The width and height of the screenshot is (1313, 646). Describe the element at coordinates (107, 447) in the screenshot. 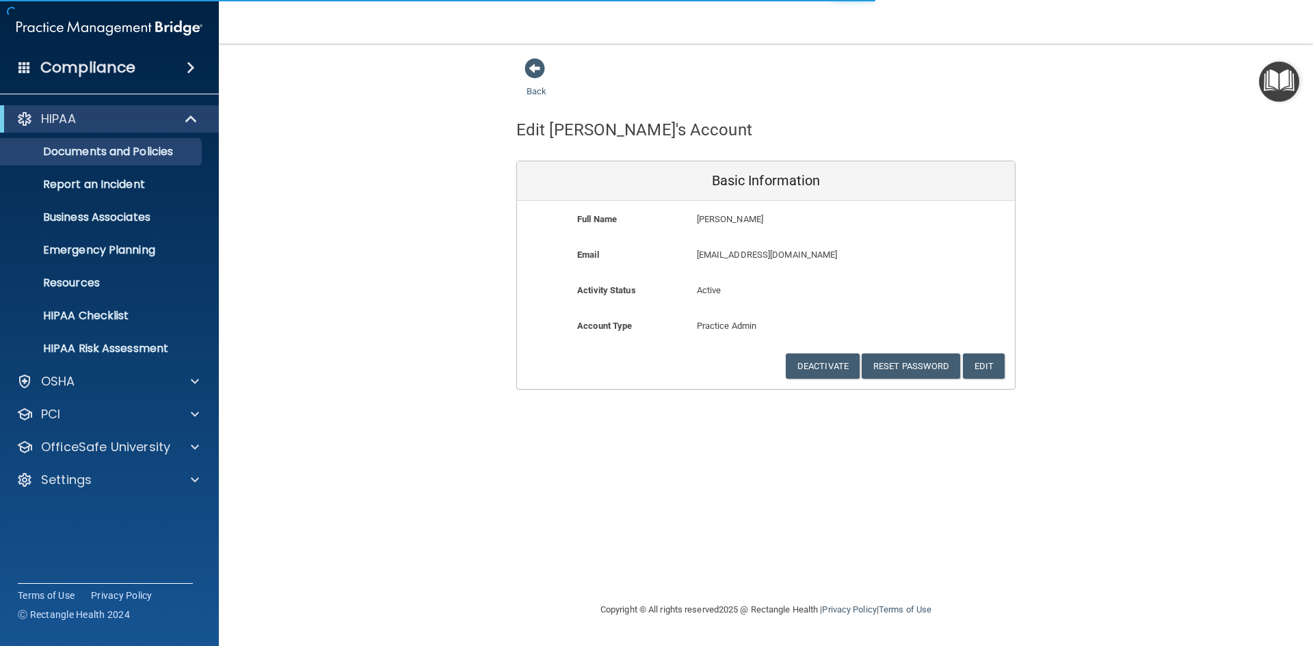

I see `a: OfficeSafe University` at that location.